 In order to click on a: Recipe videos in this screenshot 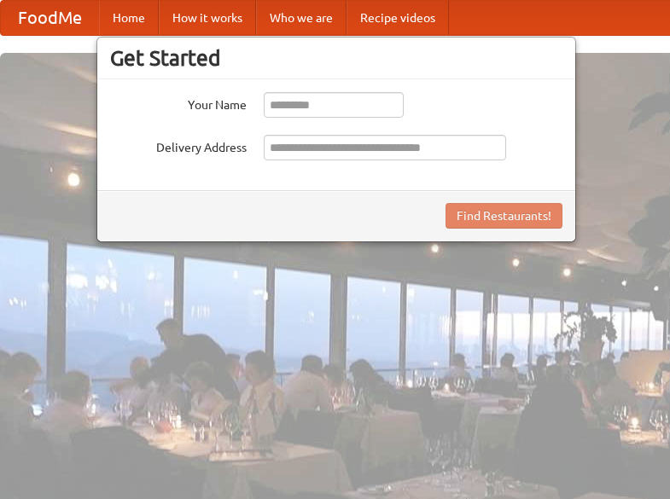, I will do `click(397, 18)`.